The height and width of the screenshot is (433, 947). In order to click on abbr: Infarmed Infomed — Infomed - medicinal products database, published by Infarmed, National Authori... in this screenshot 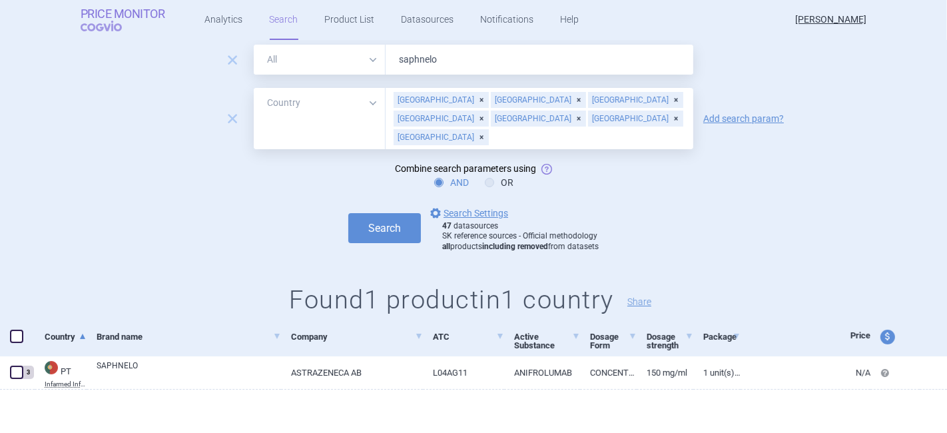, I will do `click(65, 384)`.